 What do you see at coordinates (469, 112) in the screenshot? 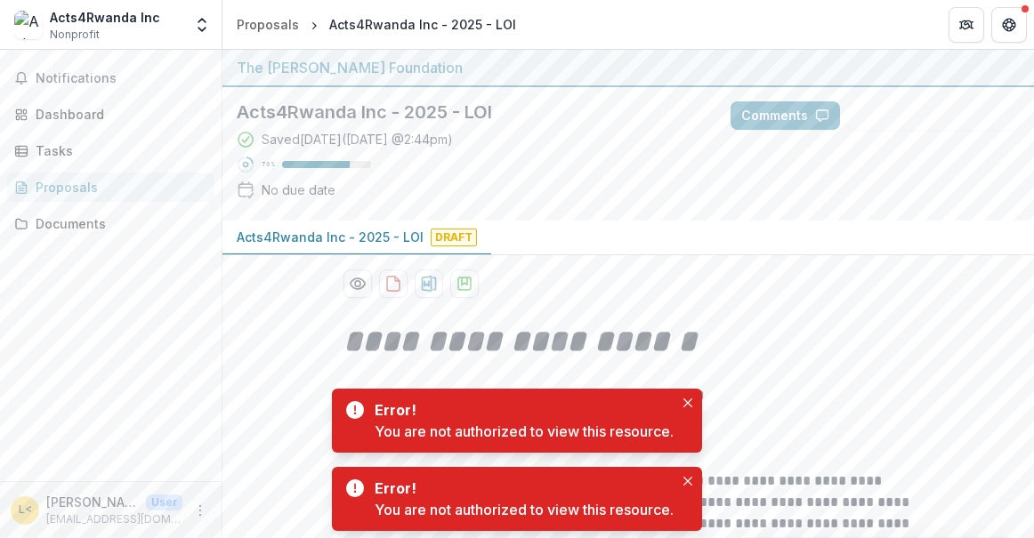
I see `h2: Acts4Rwanda Inc - 2025 - LOI` at bounding box center [469, 112].